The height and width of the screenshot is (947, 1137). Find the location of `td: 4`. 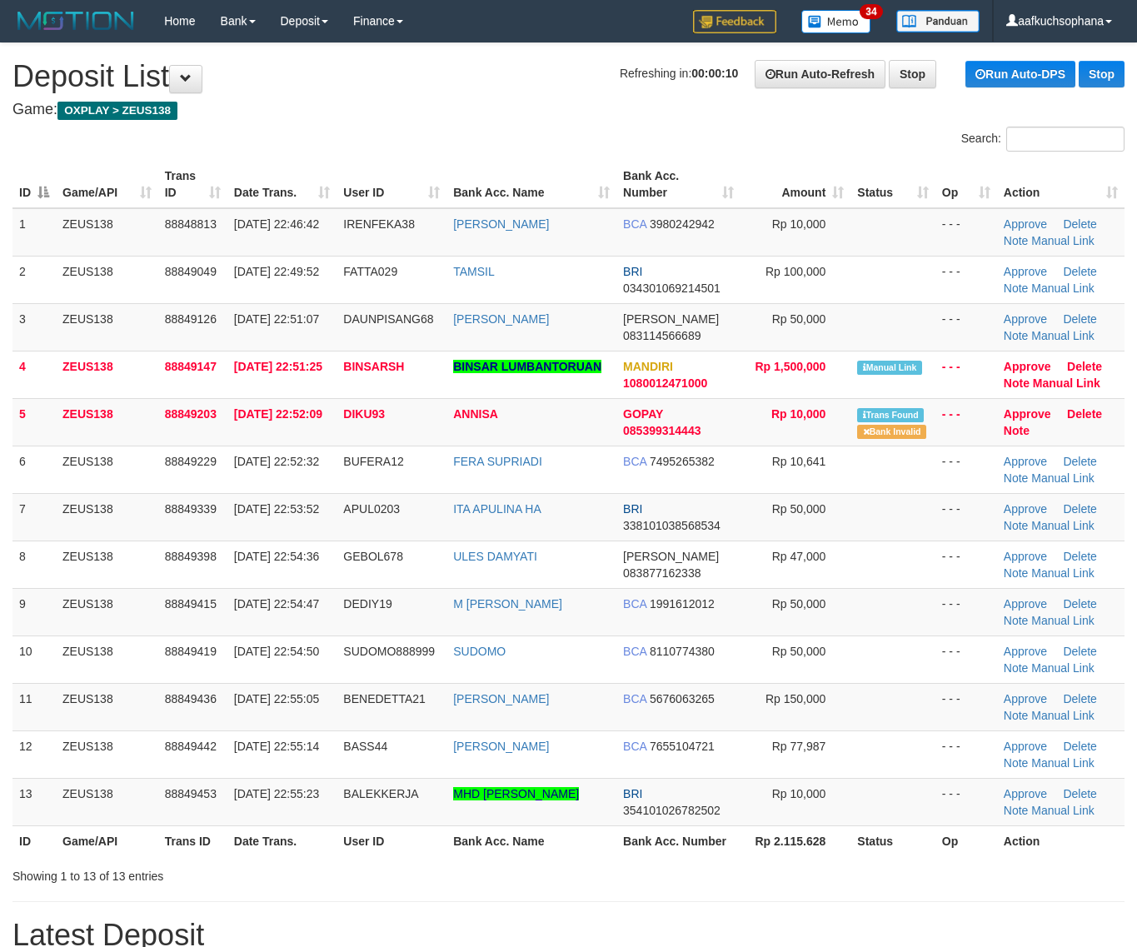

td: 4 is located at coordinates (34, 374).